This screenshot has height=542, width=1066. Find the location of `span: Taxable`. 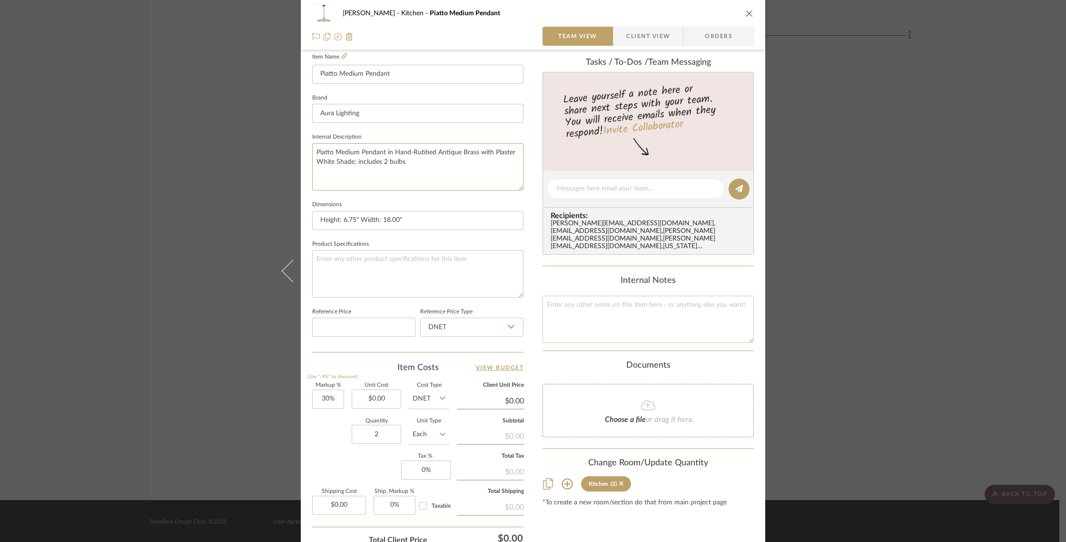

span: Taxable is located at coordinates (441, 506).